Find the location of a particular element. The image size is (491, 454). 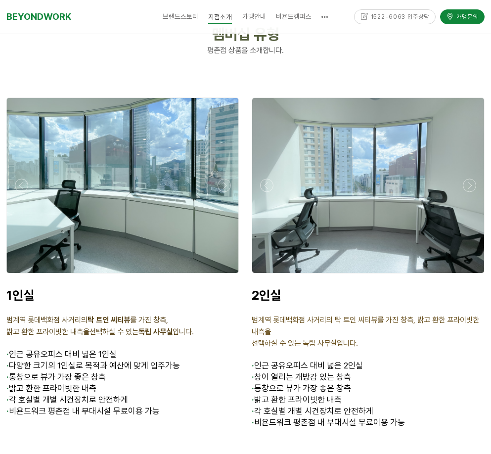

span: 다양한 크기의 1인실로 목적과 예산에 맞게 입주가능 is located at coordinates (93, 365).